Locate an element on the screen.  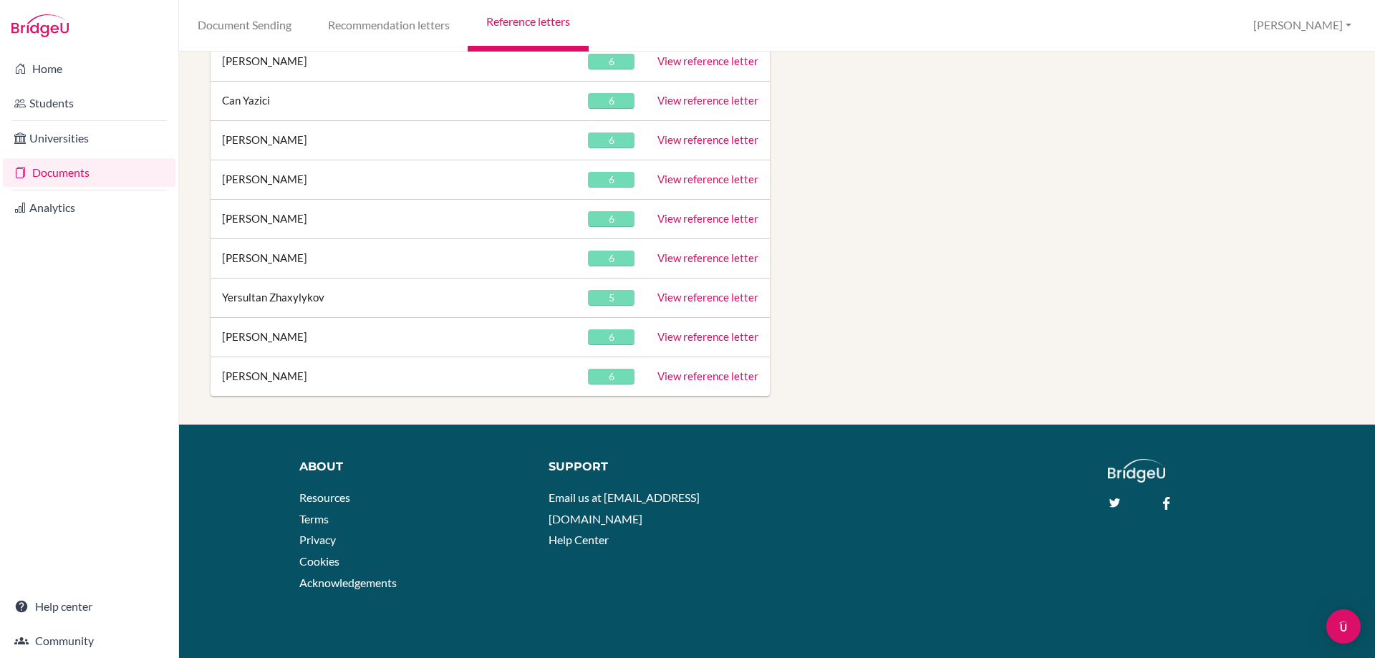
img: logo_white@2x-f4f0deed5e89b7ecb1c2cc34c3e3d731f90f0f143d5ea2071677605dd97b5244.png is located at coordinates (1136, 470).